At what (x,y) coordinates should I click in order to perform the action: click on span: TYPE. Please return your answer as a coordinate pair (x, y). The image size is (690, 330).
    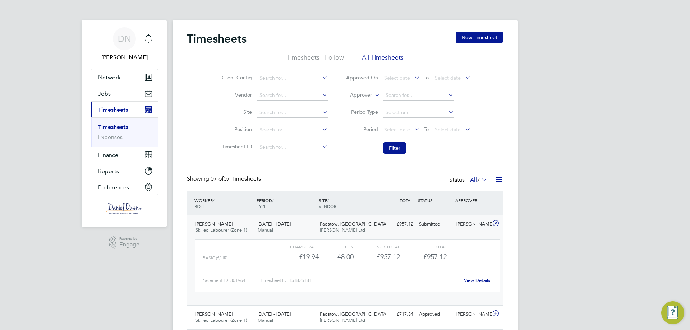
    Looking at the image, I should click on (262, 206).